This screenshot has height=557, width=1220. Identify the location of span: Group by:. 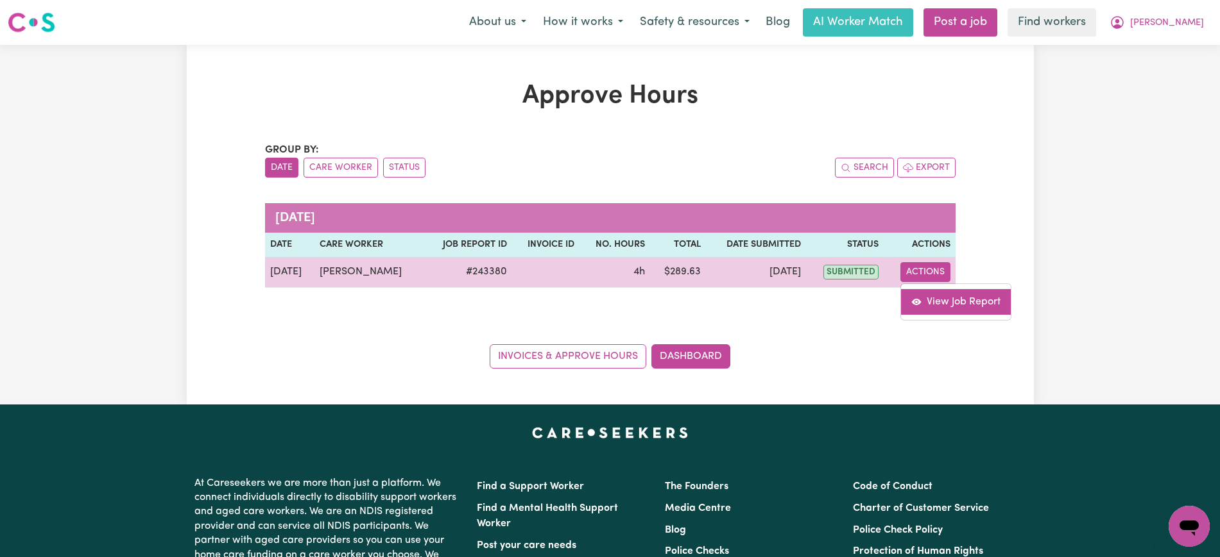
(292, 150).